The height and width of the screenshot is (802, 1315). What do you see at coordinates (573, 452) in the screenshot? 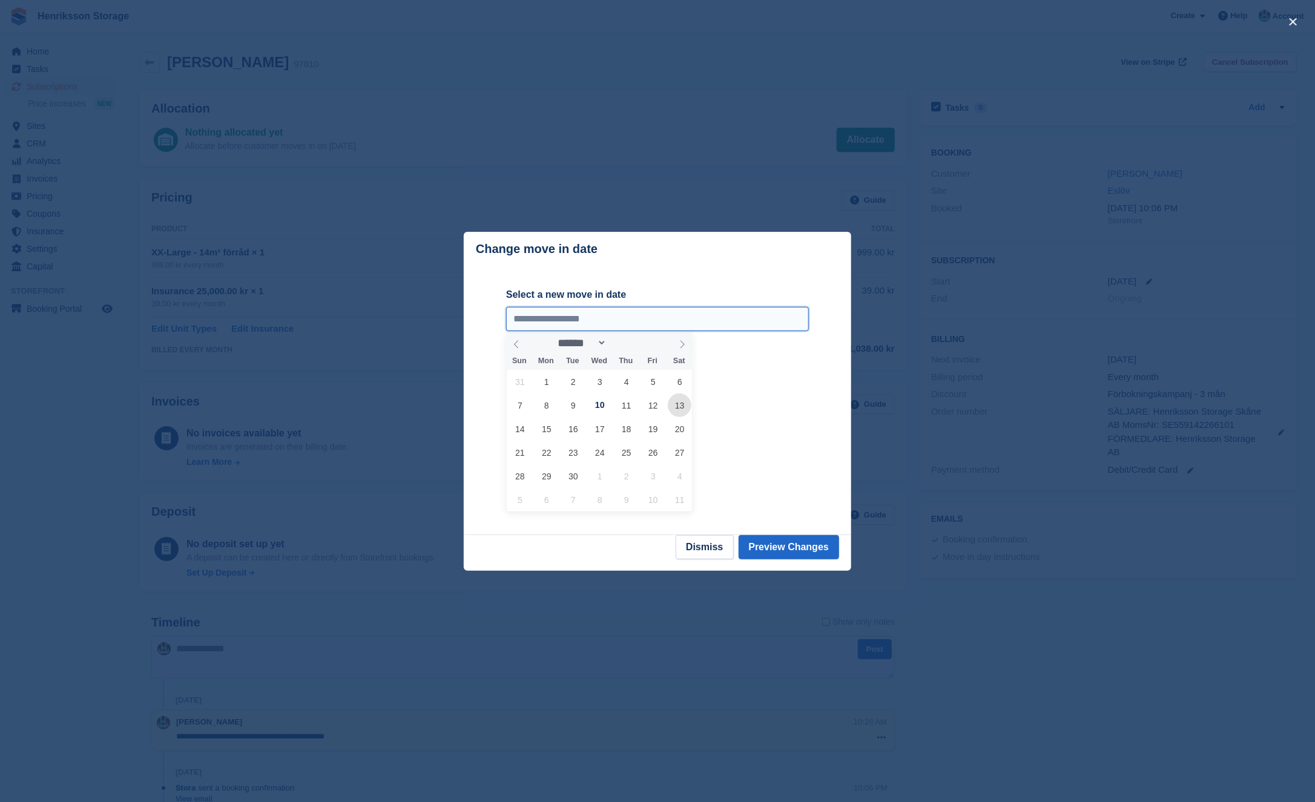
I see `span: September 23, 2025` at bounding box center [573, 452].